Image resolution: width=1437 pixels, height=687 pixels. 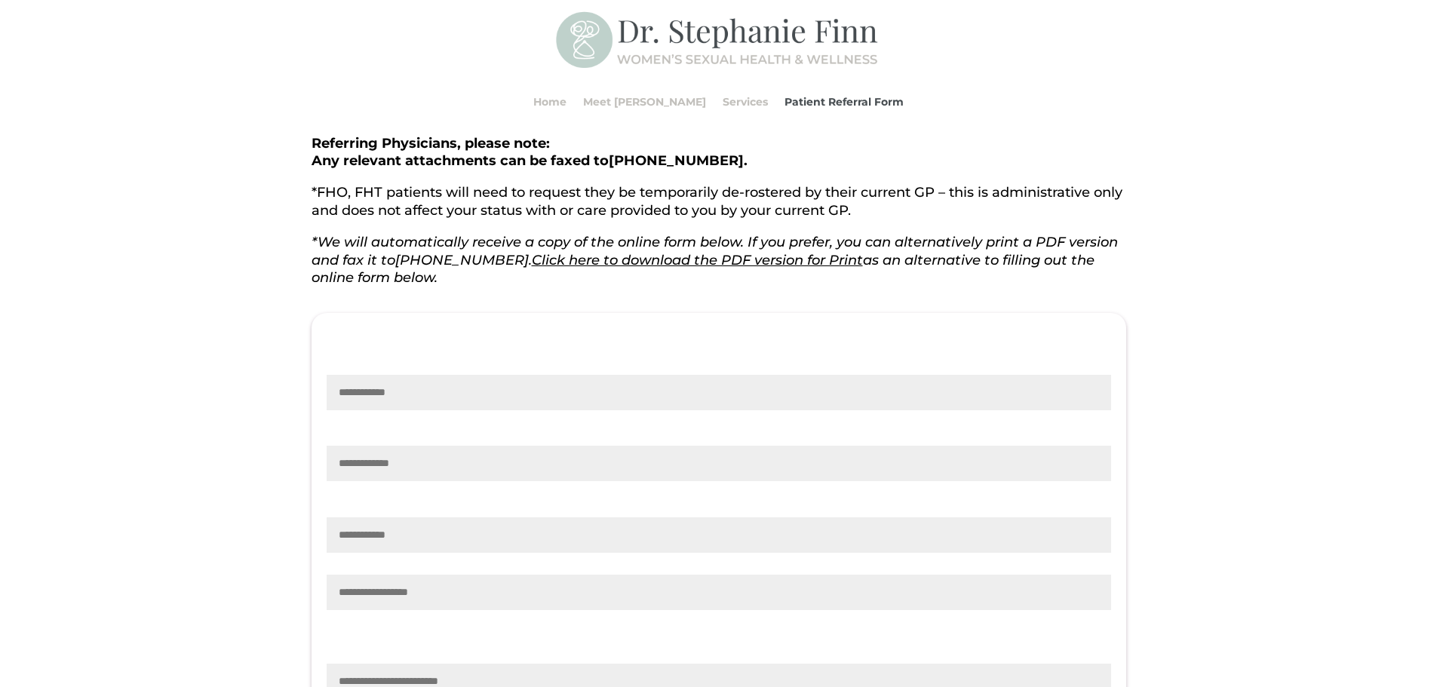 I want to click on em: *We will automatically receive a copy of the online form below. If you prefer, you can alternativ..., so click(x=714, y=260).